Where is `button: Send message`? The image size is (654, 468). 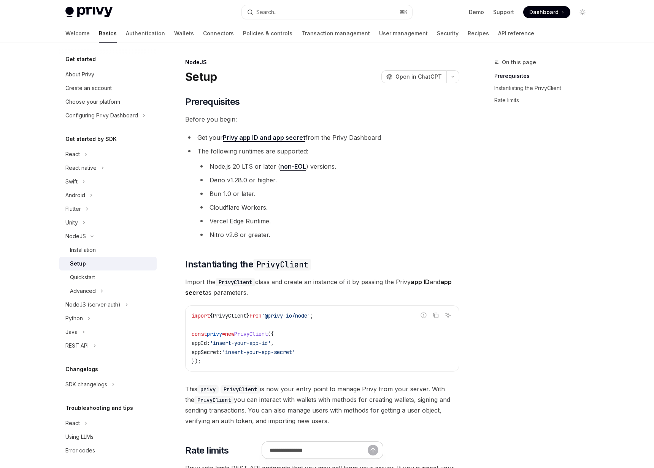 button: Send message is located at coordinates (373, 450).